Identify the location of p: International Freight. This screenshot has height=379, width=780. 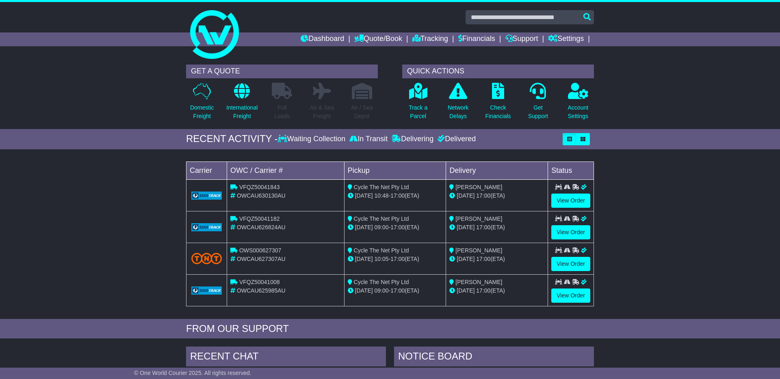
(242, 112).